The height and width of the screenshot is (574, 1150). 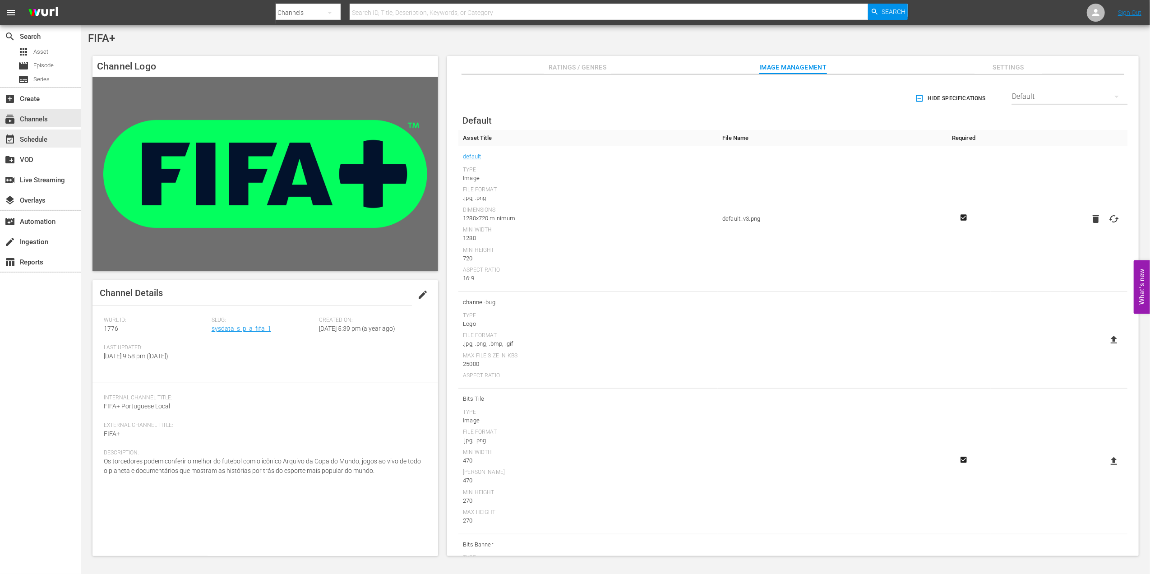 What do you see at coordinates (10, 99) in the screenshot?
I see `span: Create` at bounding box center [10, 99].